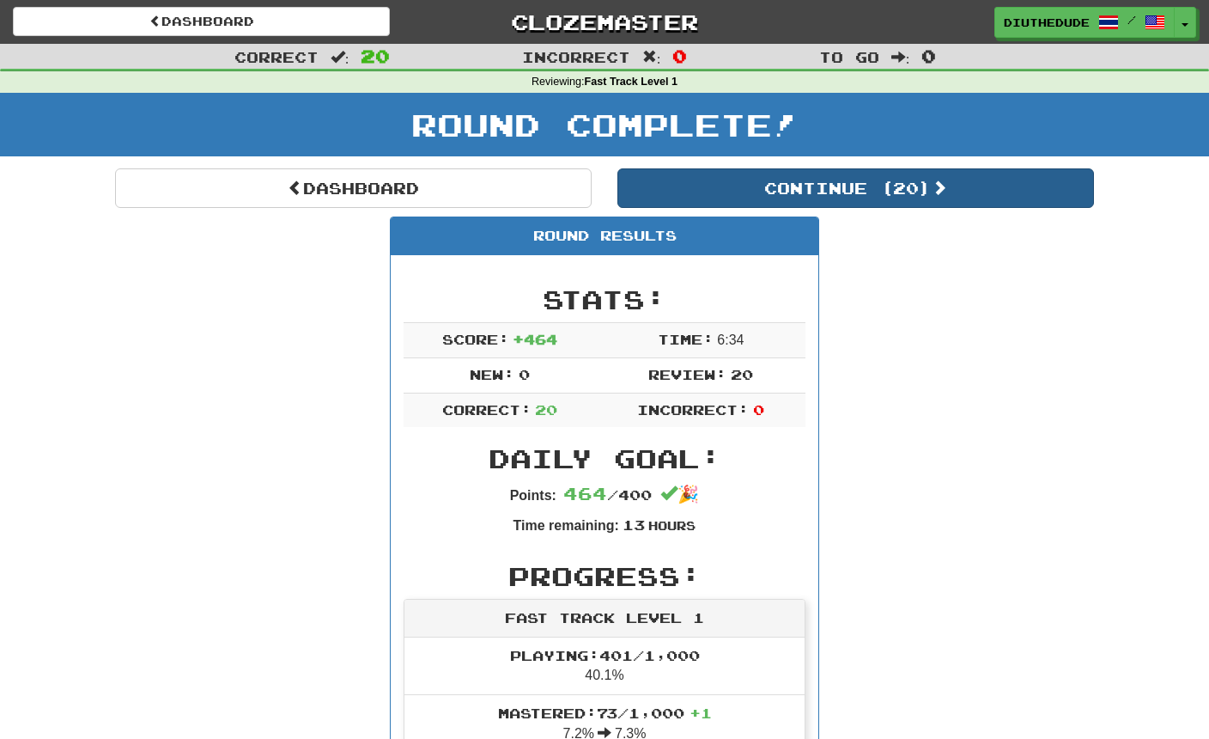 The width and height of the screenshot is (1209, 739). What do you see at coordinates (605, 575) in the screenshot?
I see `h2: Progress:` at bounding box center [605, 575].